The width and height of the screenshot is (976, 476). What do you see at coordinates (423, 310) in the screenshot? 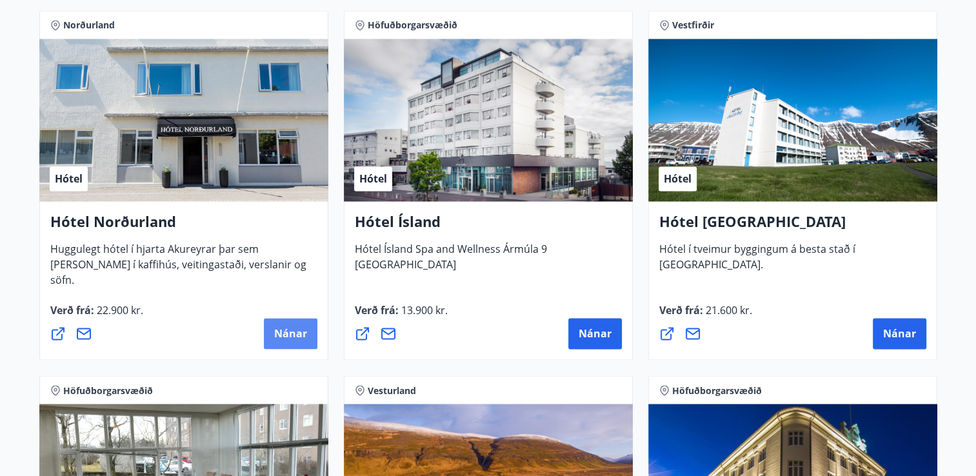
I see `span: 13.900 kr.` at bounding box center [423, 310].